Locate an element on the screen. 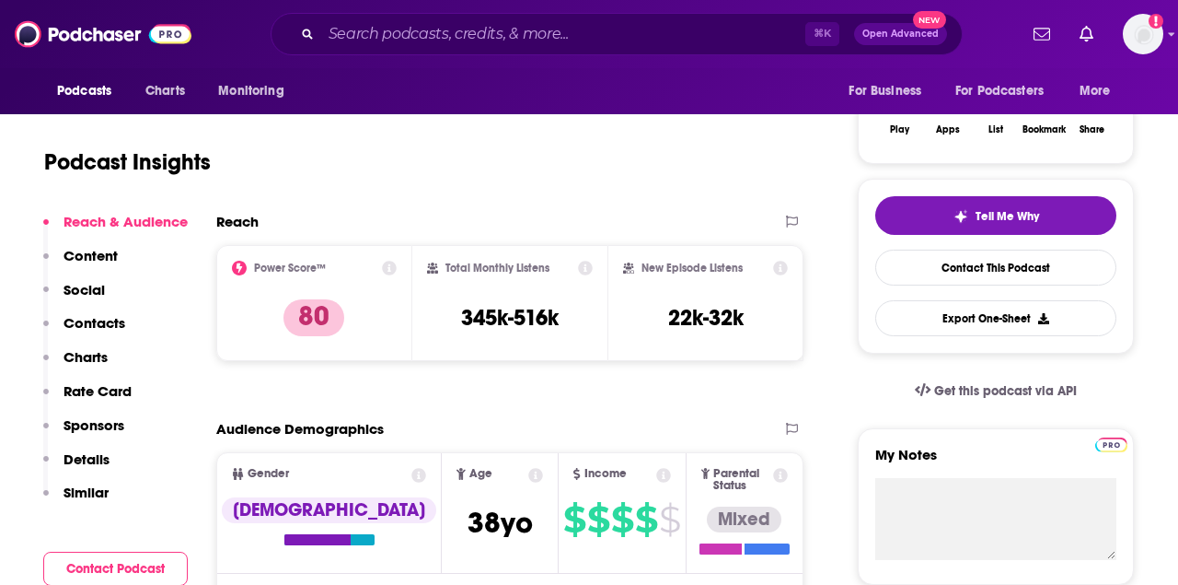 The width and height of the screenshot is (1178, 585). span: Gender is located at coordinates (268, 473).